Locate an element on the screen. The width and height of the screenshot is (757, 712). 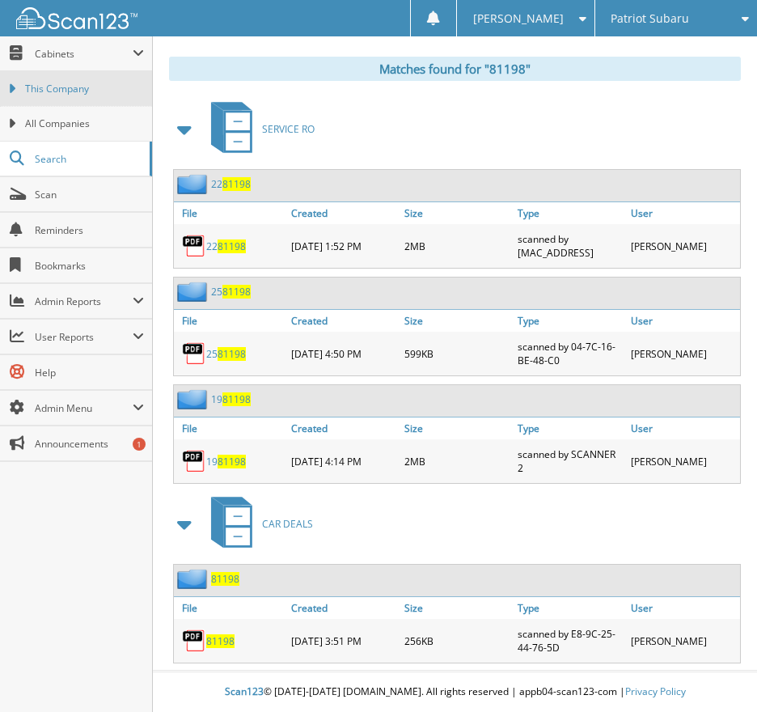
a: Privacy Policy is located at coordinates (655, 691).